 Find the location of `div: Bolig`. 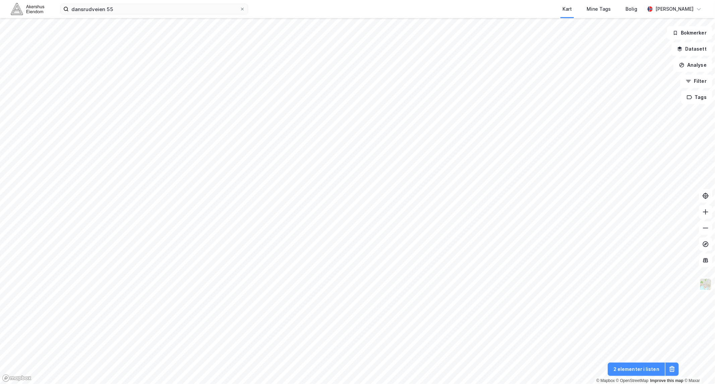

div: Bolig is located at coordinates (631, 9).